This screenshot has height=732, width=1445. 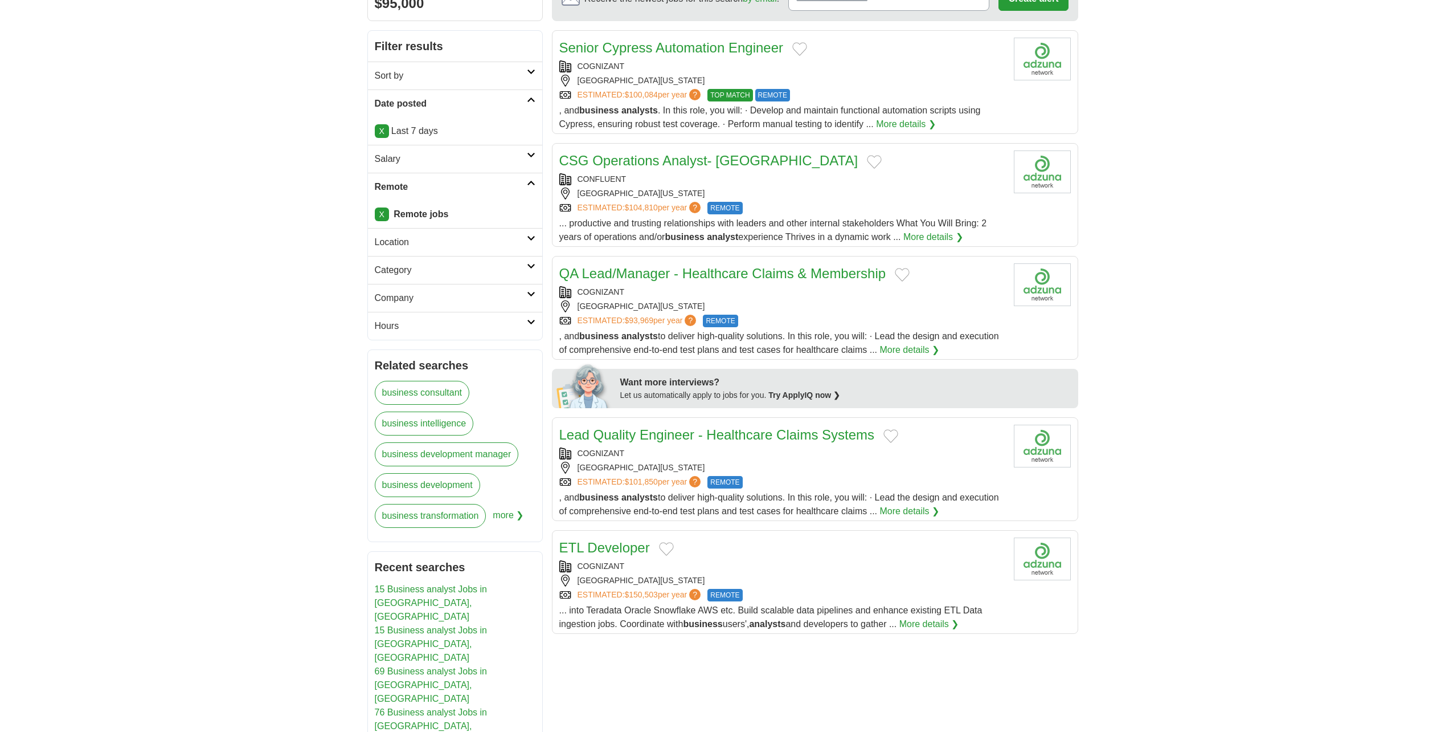 I want to click on h2: Filter results, so click(x=455, y=46).